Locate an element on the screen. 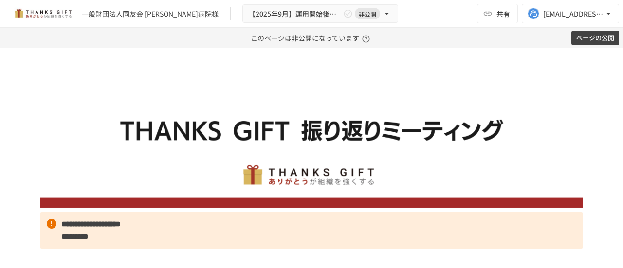 Image resolution: width=623 pixels, height=268 pixels. img: mMP1OxWUAhQbsRWCurg7vIHe5HqDpP7qZo7fRoNLXQh is located at coordinates (43, 14).